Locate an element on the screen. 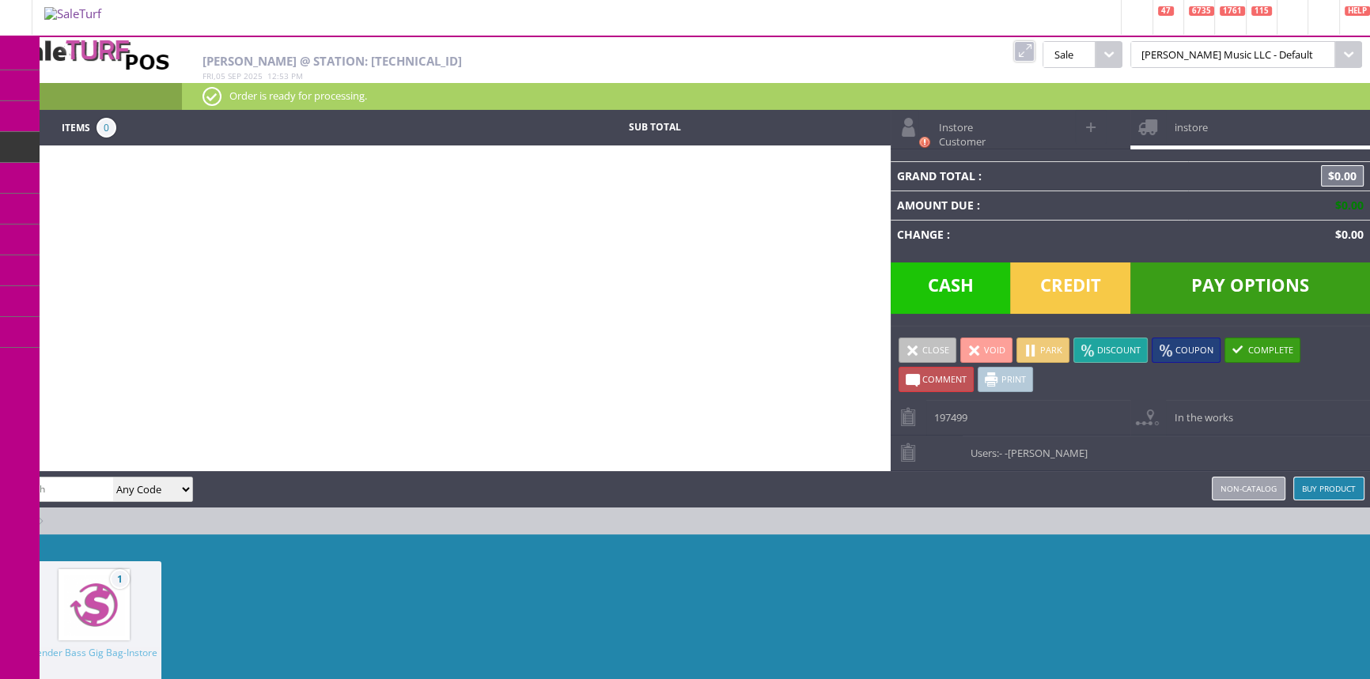  span: Credit is located at coordinates (1070, 288).